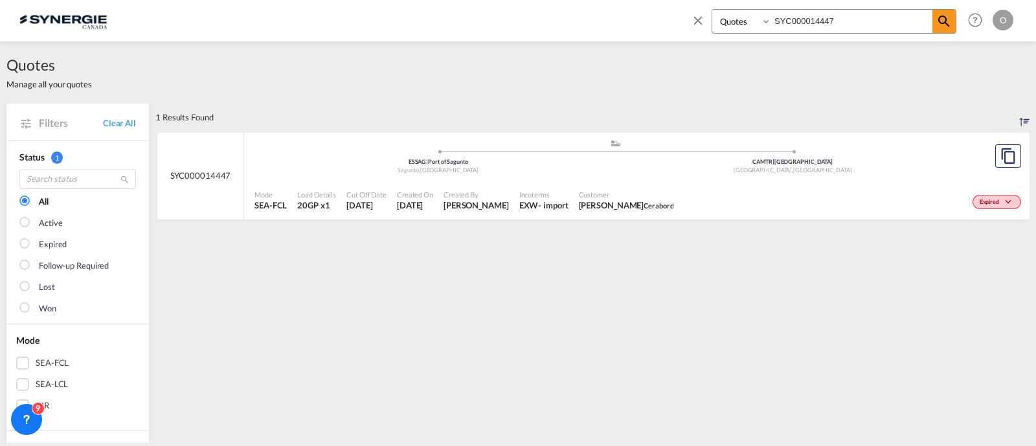  Describe the element at coordinates (47, 288) in the screenshot. I see `div: Lost` at that location.